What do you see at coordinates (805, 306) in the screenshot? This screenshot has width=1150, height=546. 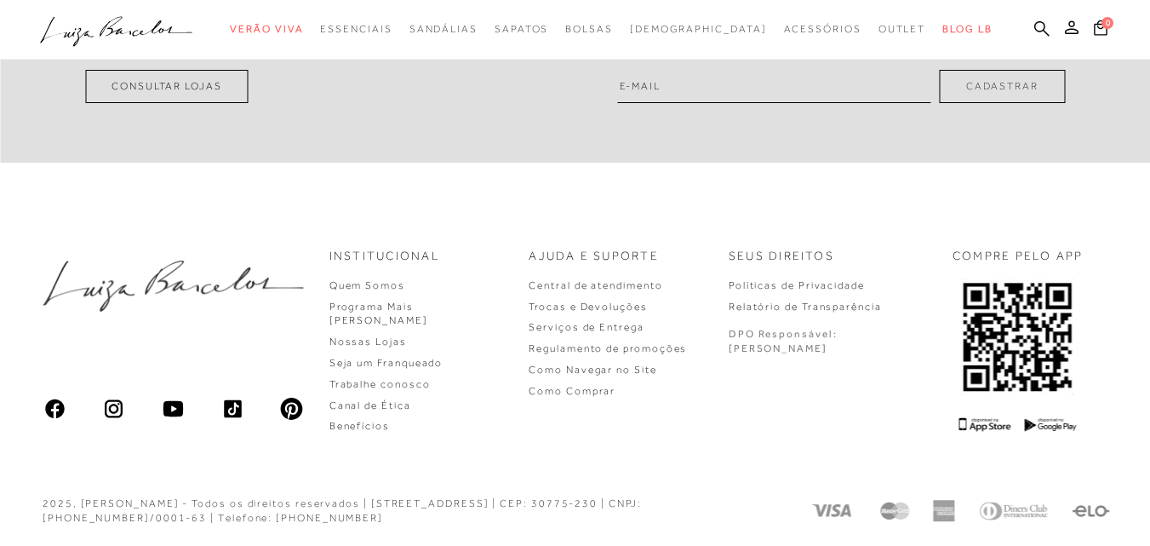 I see `a: Relatório de Transparência` at bounding box center [805, 306].